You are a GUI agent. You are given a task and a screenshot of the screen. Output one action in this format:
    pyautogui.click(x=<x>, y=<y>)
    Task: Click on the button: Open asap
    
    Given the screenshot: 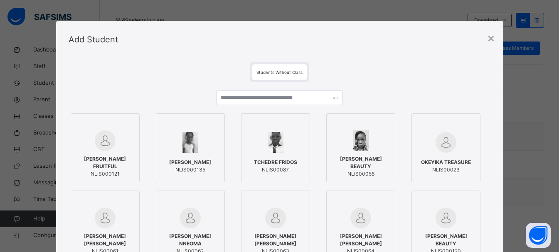 What is the action you would take?
    pyautogui.click(x=539, y=236)
    